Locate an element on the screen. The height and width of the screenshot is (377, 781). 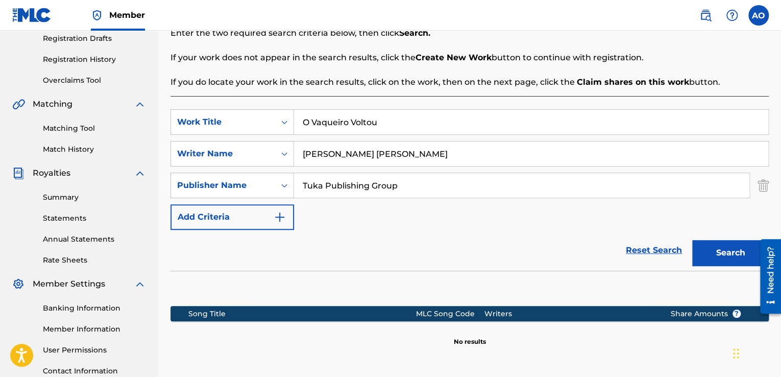
a: Summary is located at coordinates (94, 197).